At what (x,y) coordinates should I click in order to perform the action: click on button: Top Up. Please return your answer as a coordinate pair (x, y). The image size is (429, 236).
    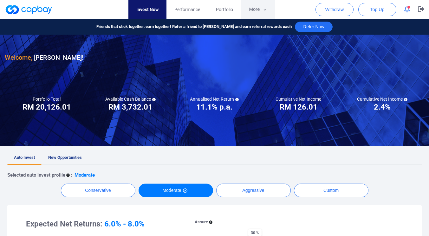
    Looking at the image, I should click on (378, 10).